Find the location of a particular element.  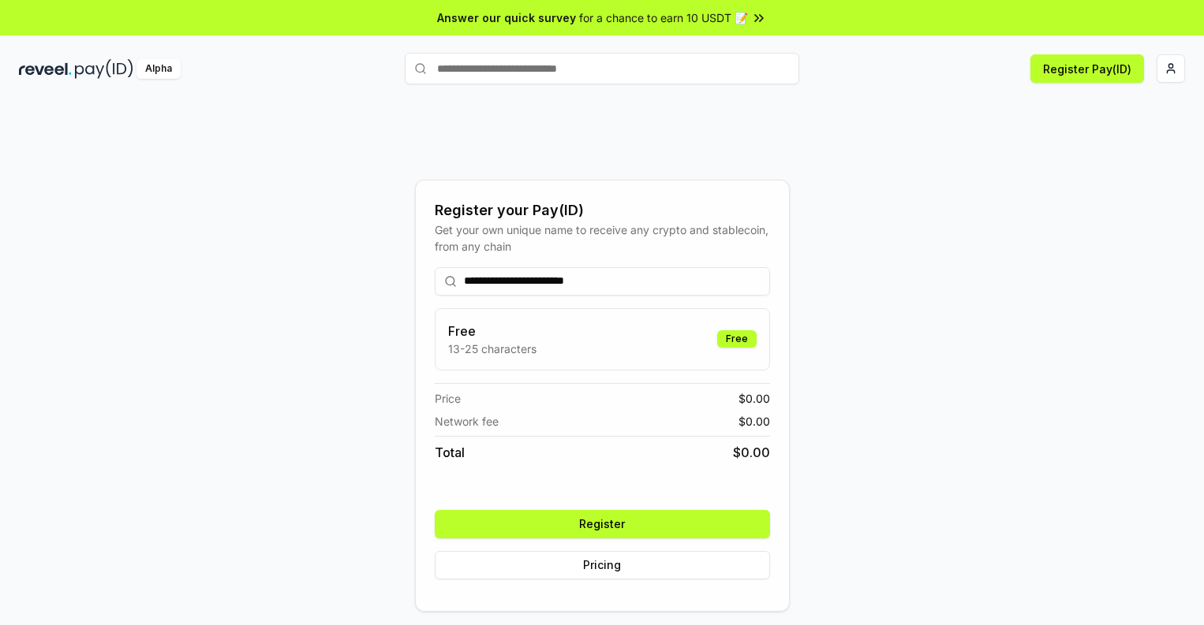

img: reveel_dark is located at coordinates (45, 69).